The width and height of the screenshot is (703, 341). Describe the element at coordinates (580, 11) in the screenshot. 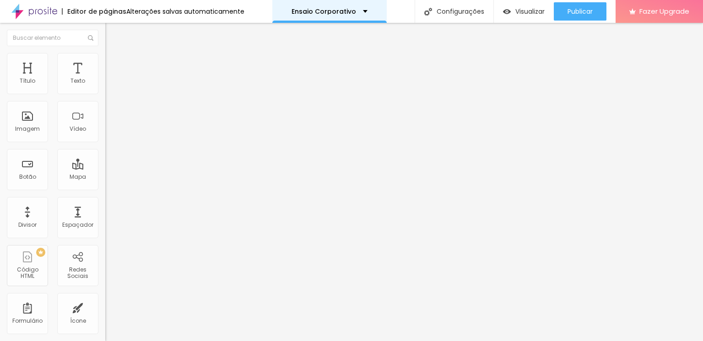

I see `button: Publicar` at that location.